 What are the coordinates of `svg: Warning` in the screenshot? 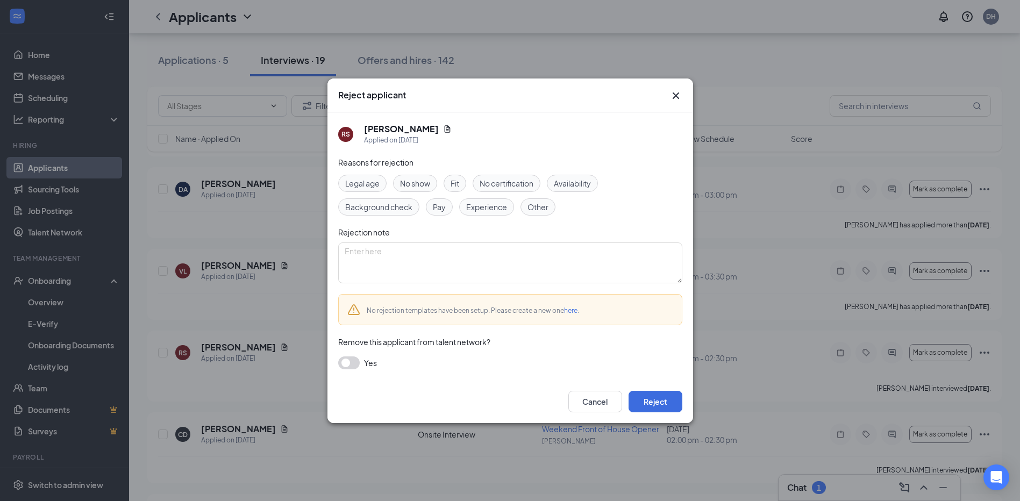 It's located at (354, 310).